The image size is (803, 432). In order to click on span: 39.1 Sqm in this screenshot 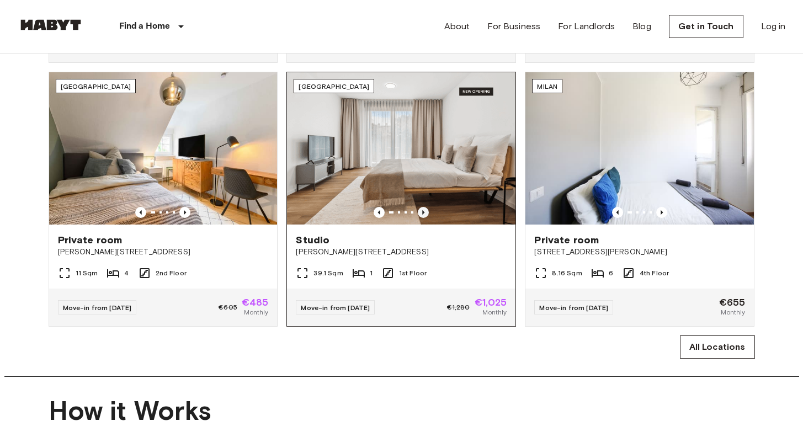, I will do `click(328, 273)`.